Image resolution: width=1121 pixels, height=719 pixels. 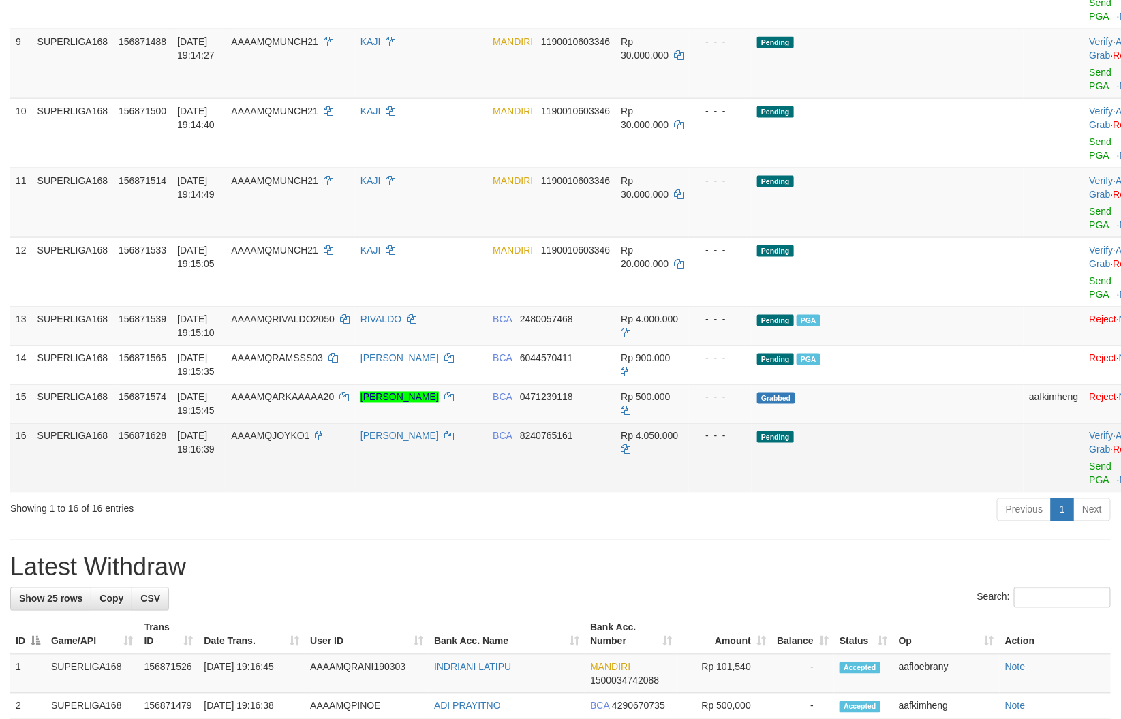 What do you see at coordinates (646, 359) in the screenshot?
I see `span: Rp 900.000` at bounding box center [646, 359].